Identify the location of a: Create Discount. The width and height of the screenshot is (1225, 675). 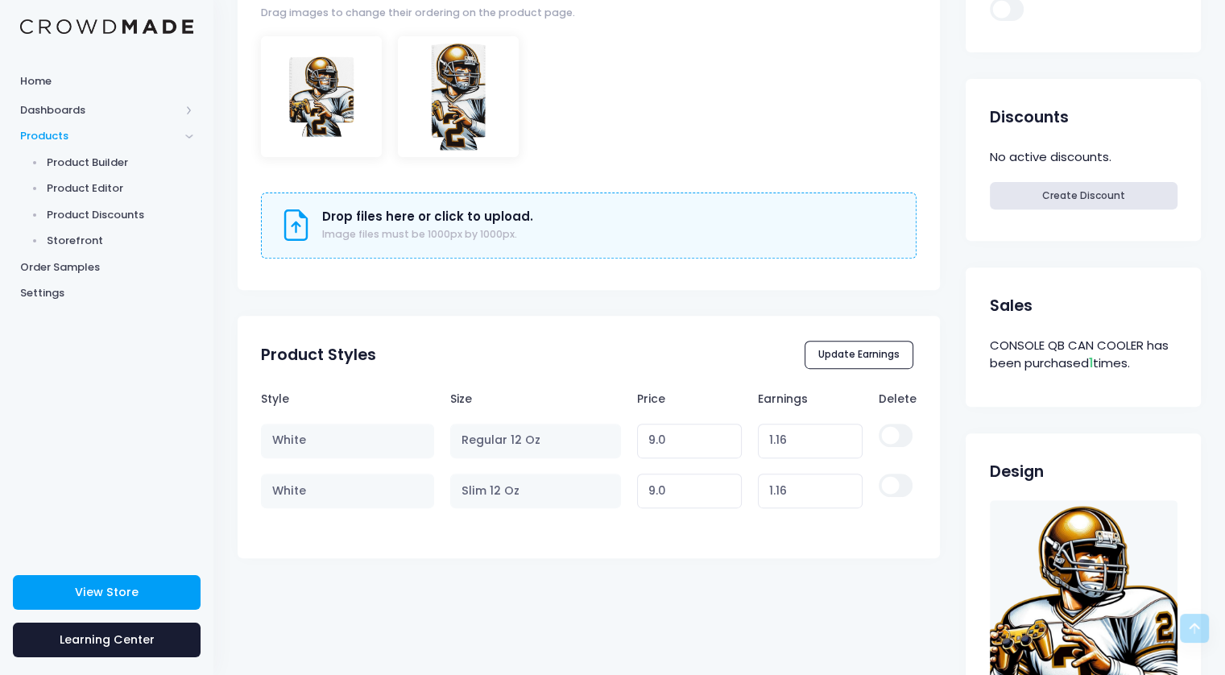
(1083, 196).